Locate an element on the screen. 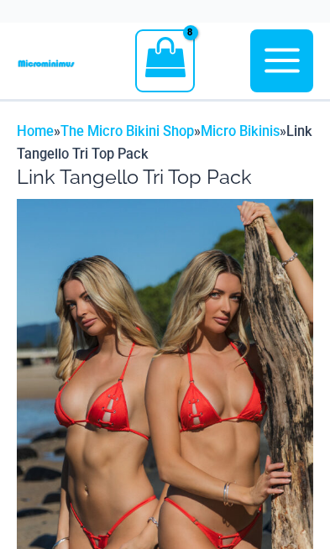 The width and height of the screenshot is (330, 549). h1: Link Tangello Tri Top Pack is located at coordinates (164, 177).